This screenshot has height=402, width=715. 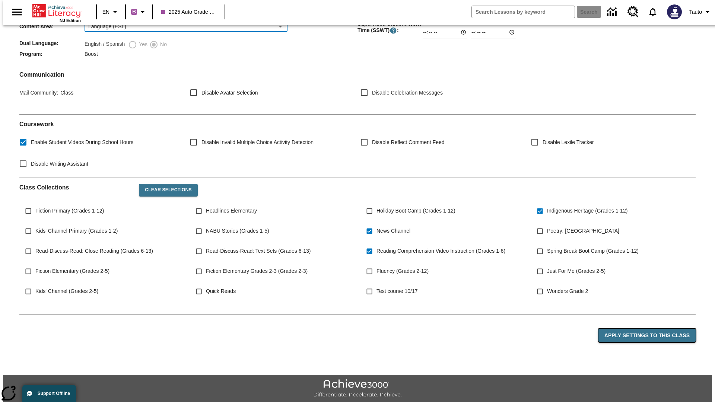 What do you see at coordinates (358, 243) in the screenshot?
I see `div: Class Collections` at bounding box center [358, 243].